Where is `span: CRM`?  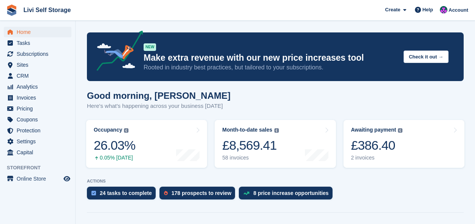 span: CRM is located at coordinates (39, 76).